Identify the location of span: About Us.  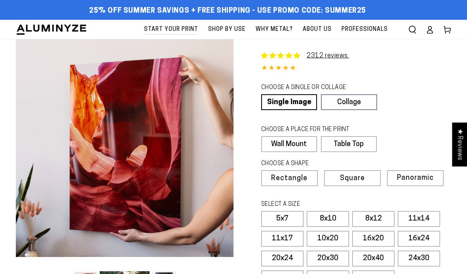
(317, 29).